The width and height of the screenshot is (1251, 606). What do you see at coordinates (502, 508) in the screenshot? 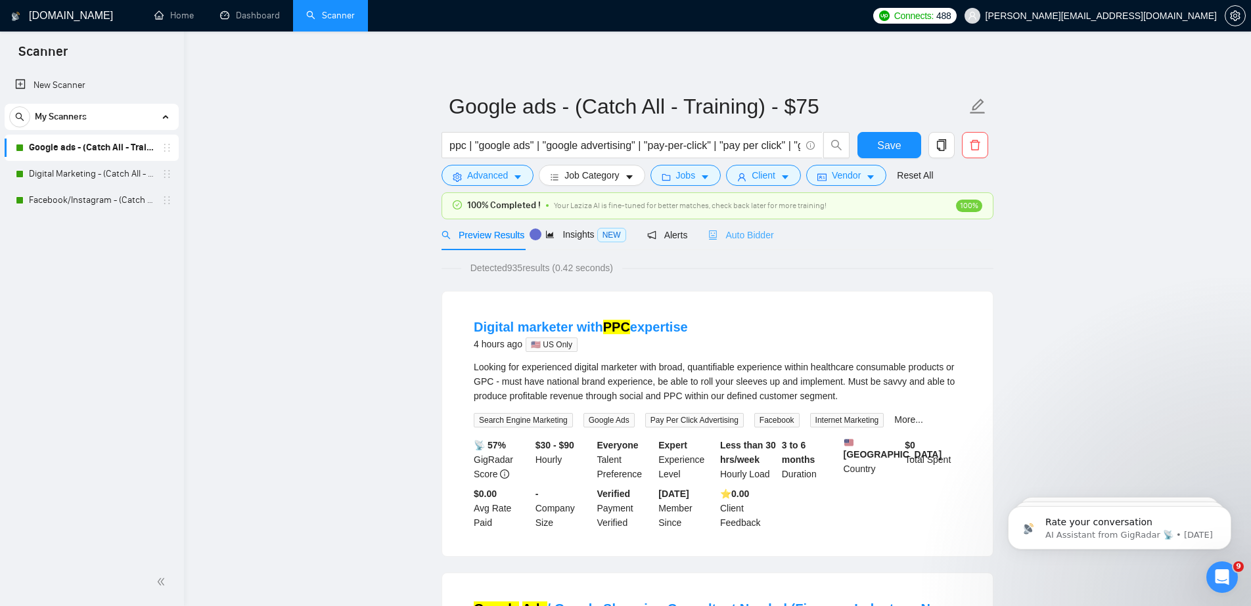
I see `div: Avg Rate Paid` at bounding box center [502, 508].